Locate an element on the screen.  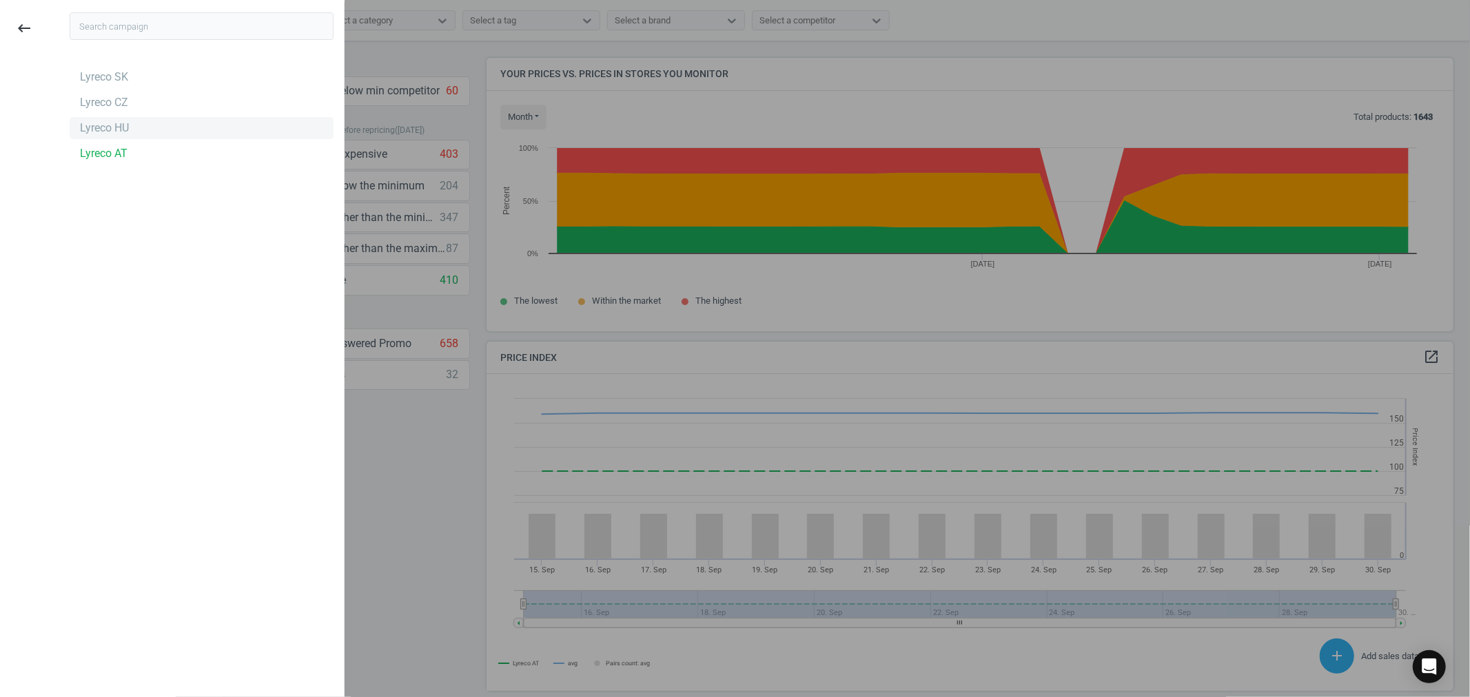
div: Lyreco AT is located at coordinates (103, 154).